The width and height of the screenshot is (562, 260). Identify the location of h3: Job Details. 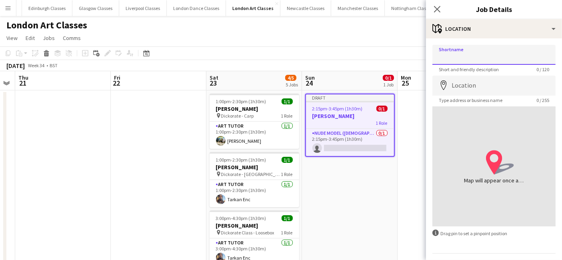
(494, 9).